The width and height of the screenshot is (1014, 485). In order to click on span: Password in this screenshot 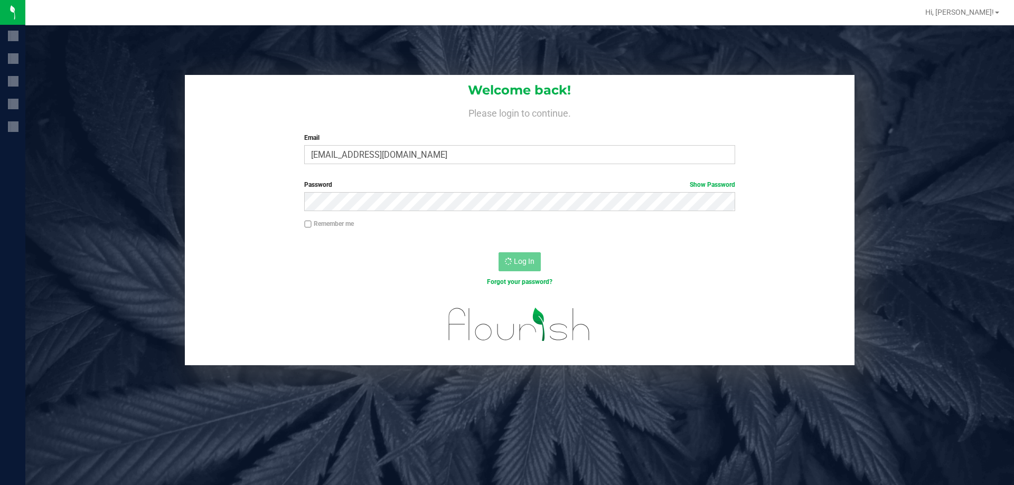, I will do `click(318, 185)`.